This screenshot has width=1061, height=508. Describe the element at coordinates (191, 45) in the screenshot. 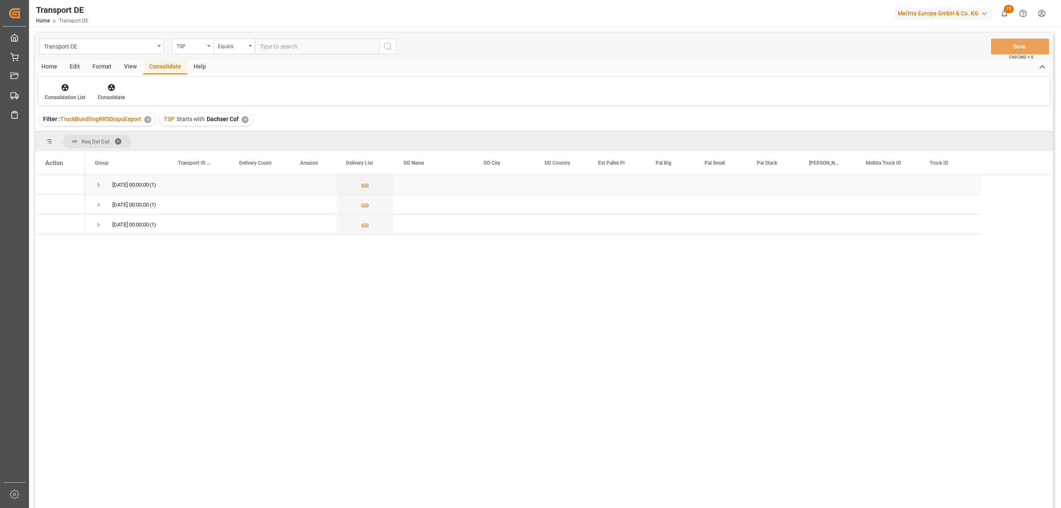

I see `div: TSP` at that location.